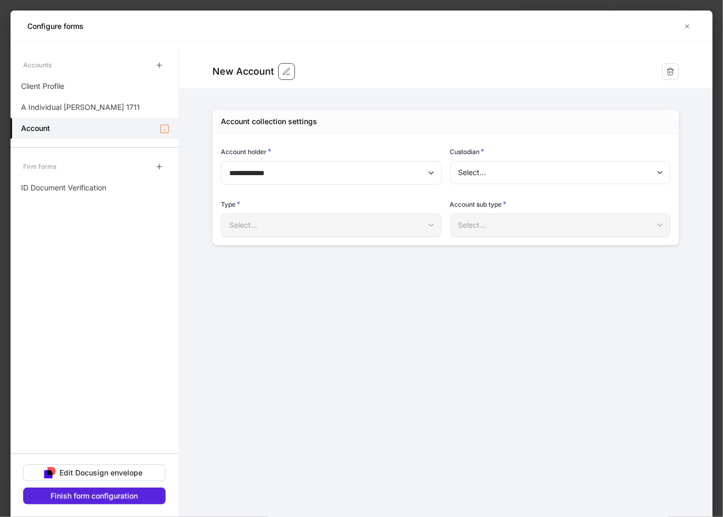  Describe the element at coordinates (64, 188) in the screenshot. I see `p: ID Document Verification` at that location.